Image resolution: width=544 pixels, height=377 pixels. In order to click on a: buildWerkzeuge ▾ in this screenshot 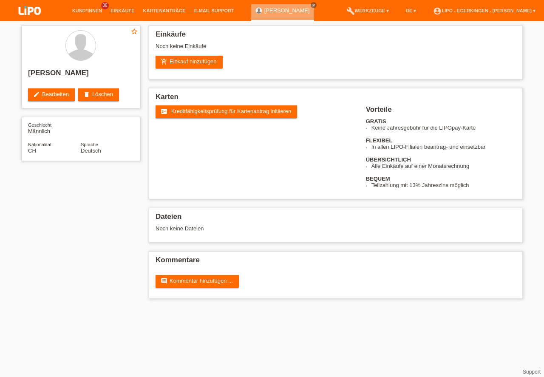, I will do `click(367, 11)`.